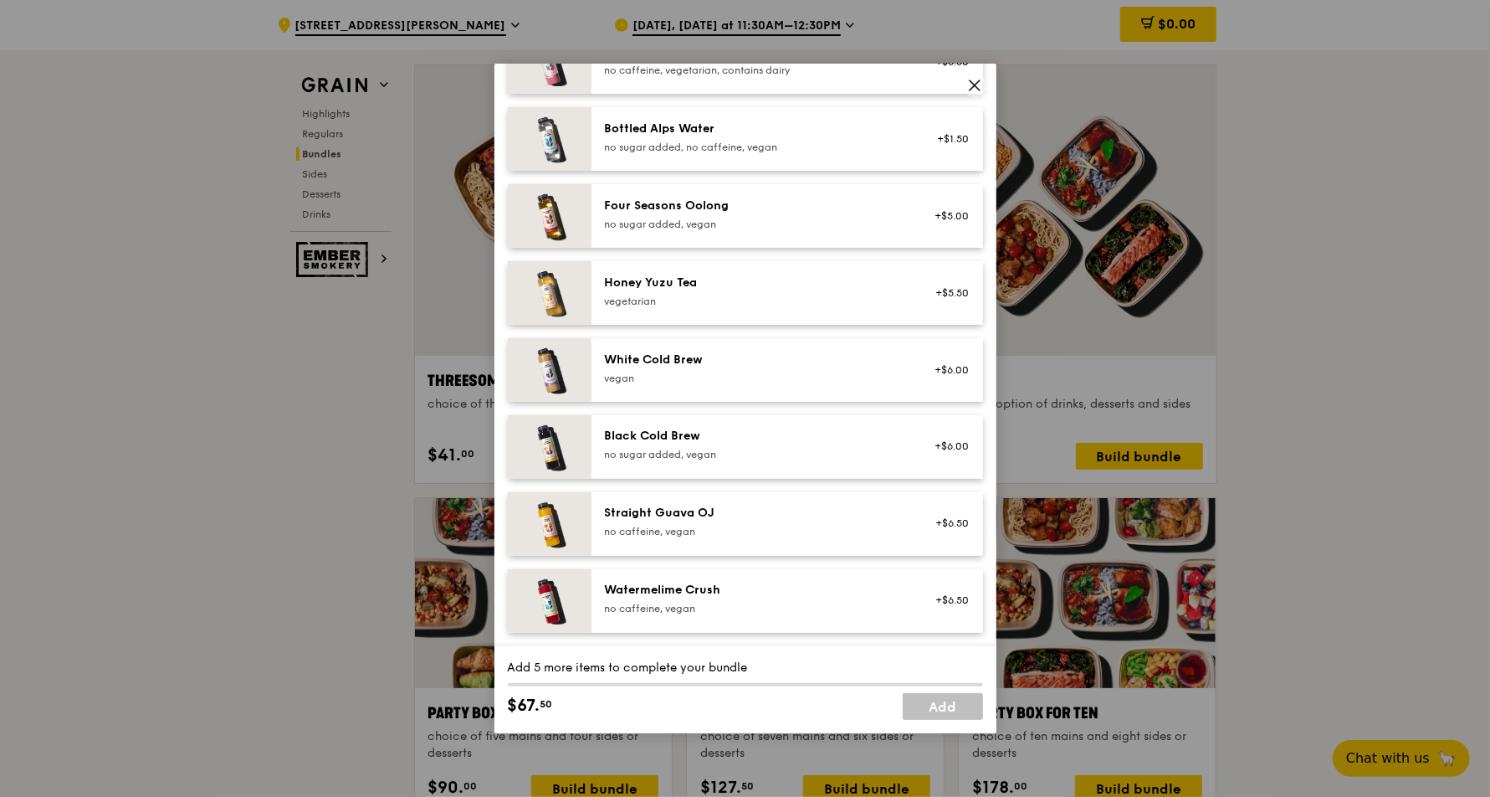 The height and width of the screenshot is (797, 1490). I want to click on div: no caffeine, vegetarian, contains dairy, so click(755, 70).